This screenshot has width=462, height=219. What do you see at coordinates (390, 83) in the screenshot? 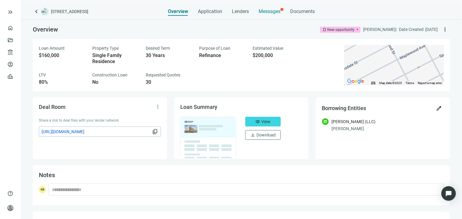
I see `span: Map data ©2025` at bounding box center [390, 83].